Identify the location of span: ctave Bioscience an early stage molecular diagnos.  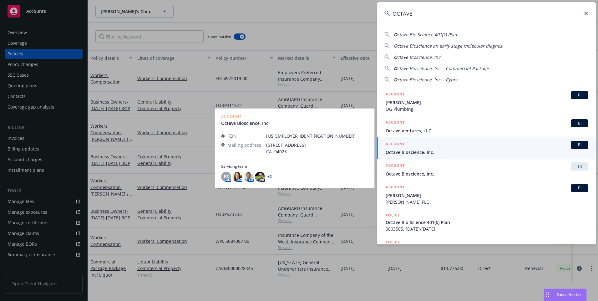
(450, 46).